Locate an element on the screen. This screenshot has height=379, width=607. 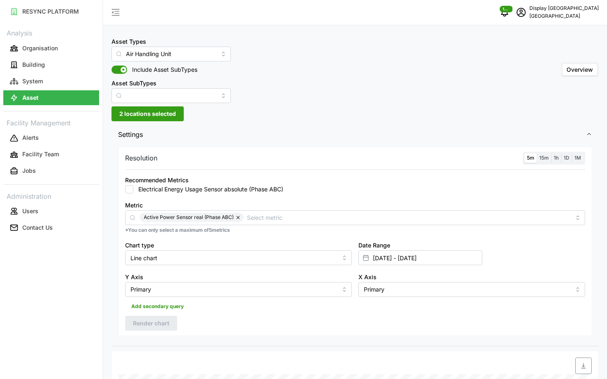
span: 1D is located at coordinates (566, 158).